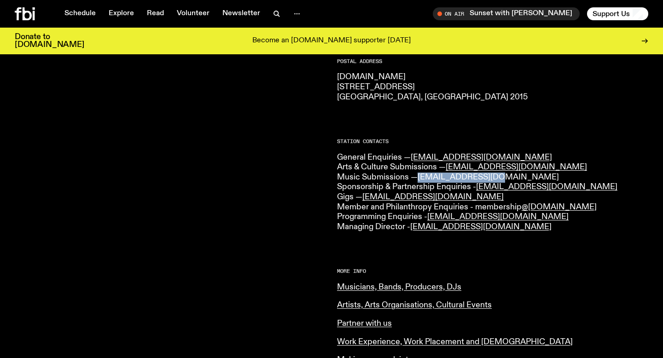  What do you see at coordinates (155, 14) in the screenshot?
I see `a: Read` at bounding box center [155, 14].